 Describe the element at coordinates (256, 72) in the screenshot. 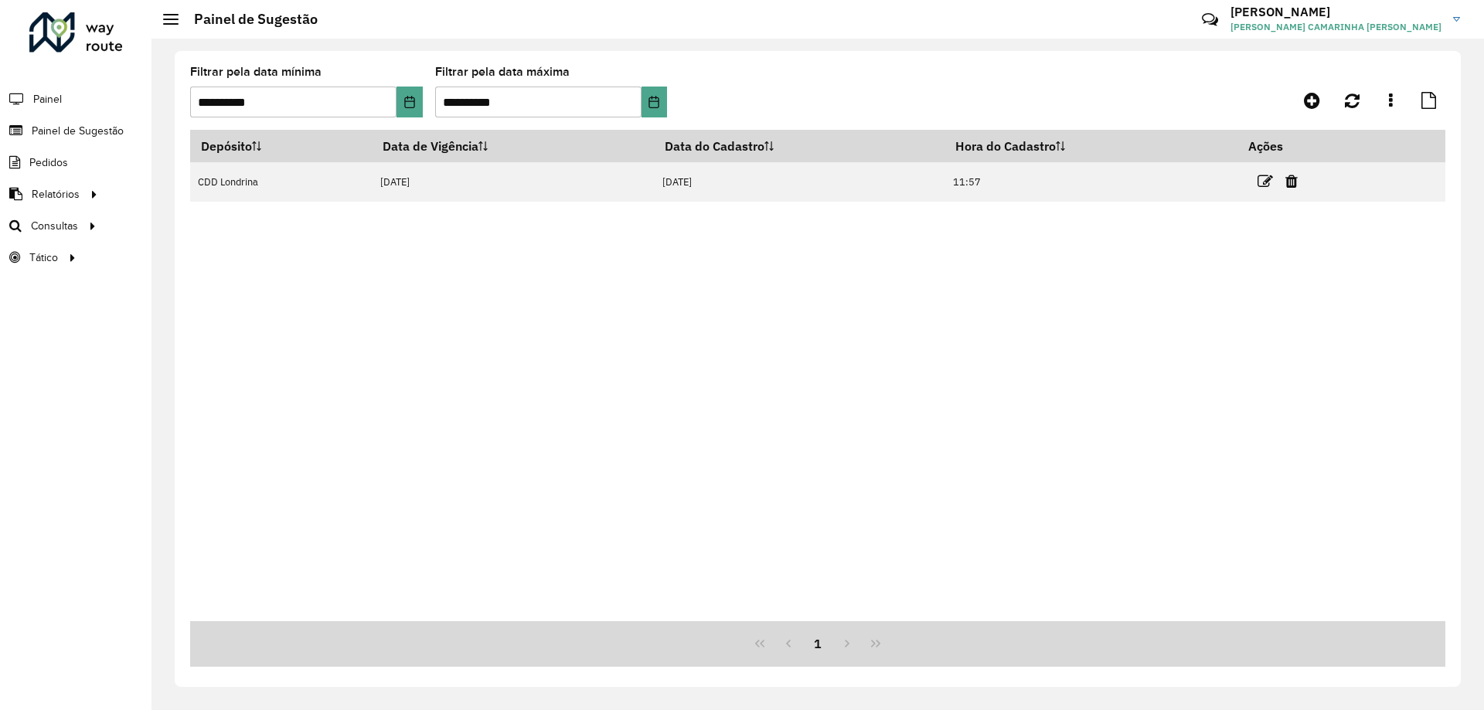

I see `label: Filtrar pela data mínima` at that location.